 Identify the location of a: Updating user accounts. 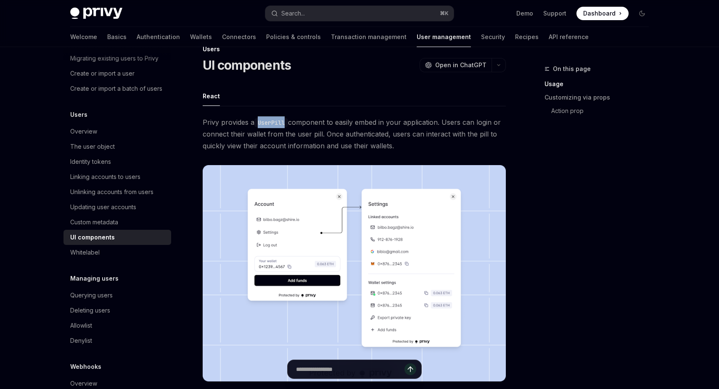
(117, 207).